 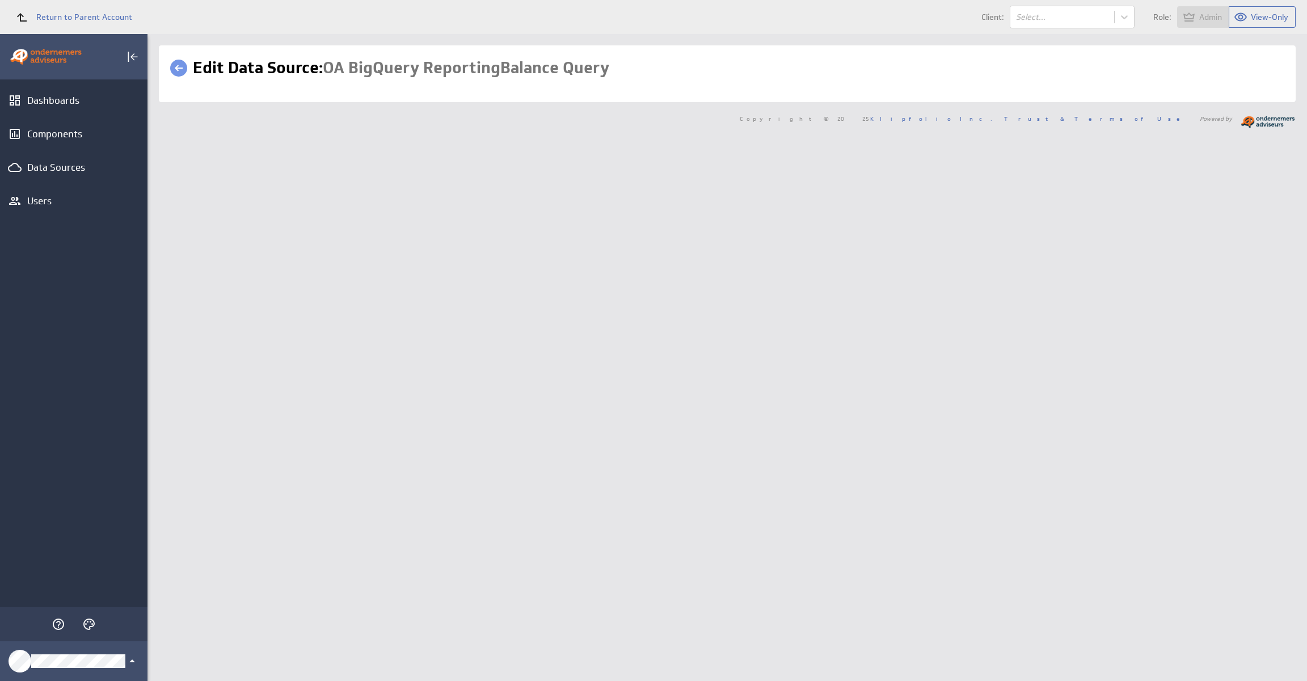 What do you see at coordinates (1269, 17) in the screenshot?
I see `span: View-Only` at bounding box center [1269, 17].